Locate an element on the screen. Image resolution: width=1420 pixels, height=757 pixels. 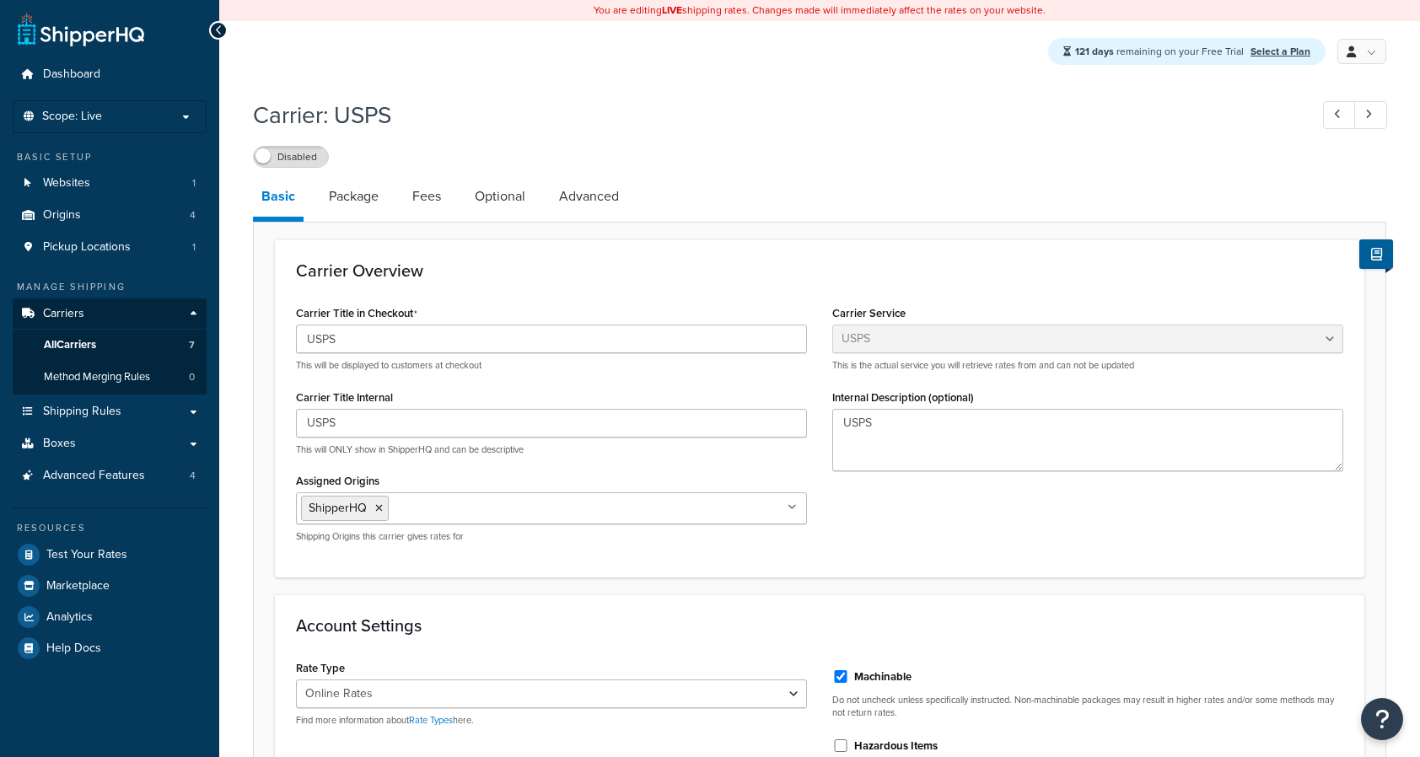
label: Machinable is located at coordinates (883, 677).